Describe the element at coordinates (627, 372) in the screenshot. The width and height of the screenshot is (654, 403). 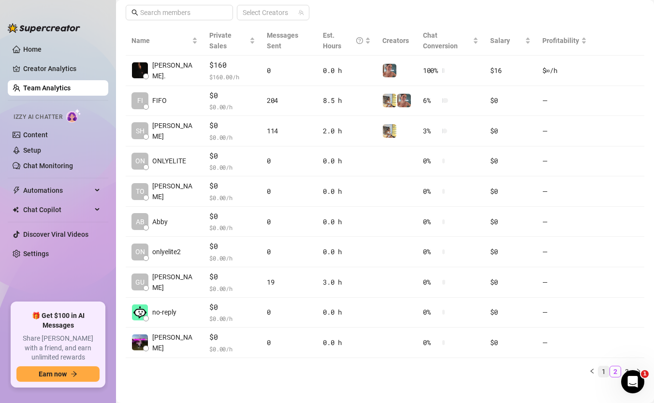
I see `li: 3` at that location.